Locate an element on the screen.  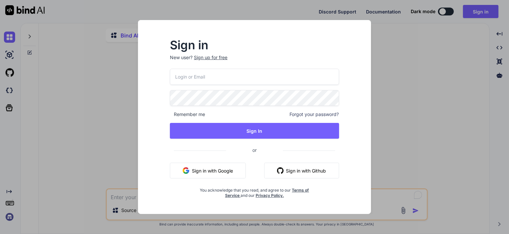
span: or is located at coordinates (254, 150).